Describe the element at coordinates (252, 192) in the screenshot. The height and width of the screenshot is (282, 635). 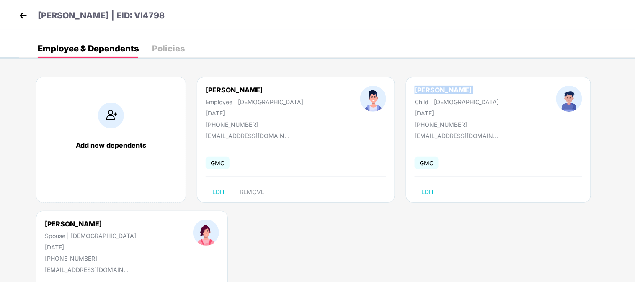
I see `span: REMOVE` at that location.